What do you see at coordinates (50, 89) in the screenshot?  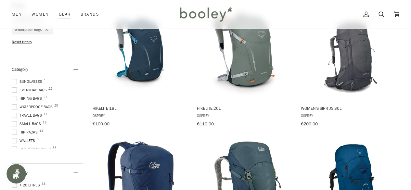 I see `span: 22` at bounding box center [50, 89].